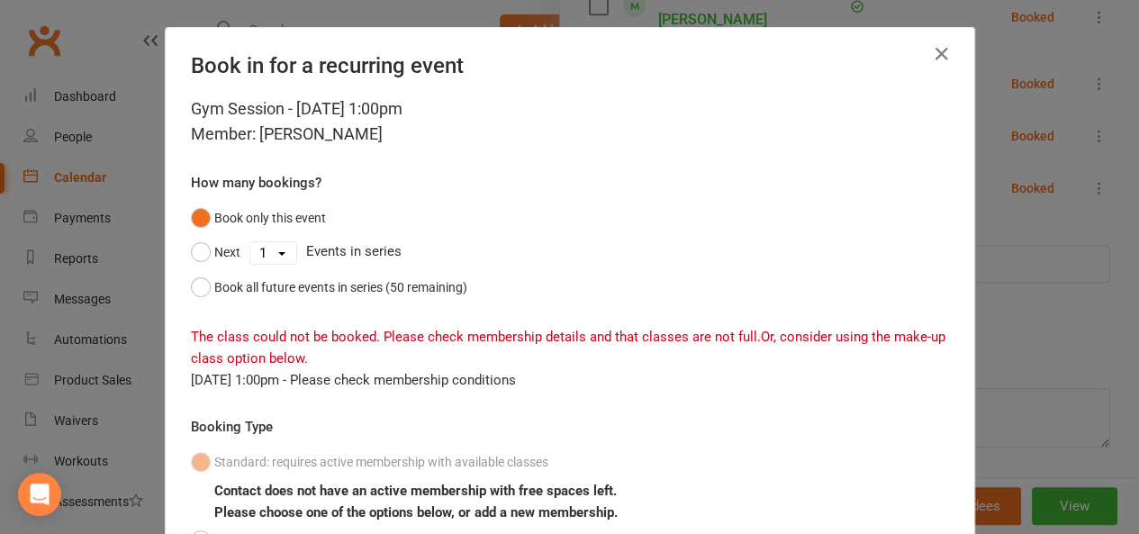  Describe the element at coordinates (476, 337) in the screenshot. I see `span: The class could not be booked. Please check membership details and that classes are not full.` at that location.